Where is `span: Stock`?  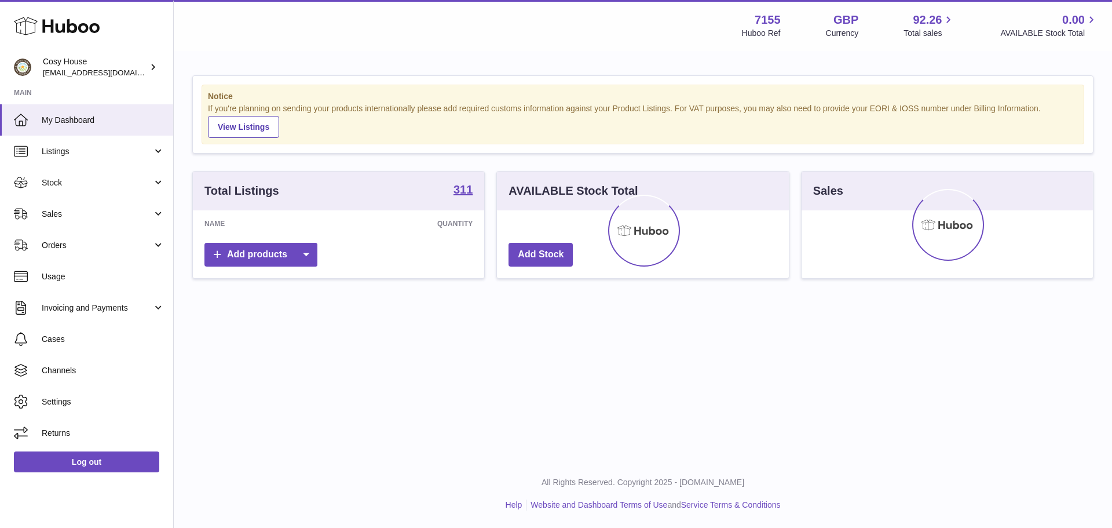 span: Stock is located at coordinates (97, 182).